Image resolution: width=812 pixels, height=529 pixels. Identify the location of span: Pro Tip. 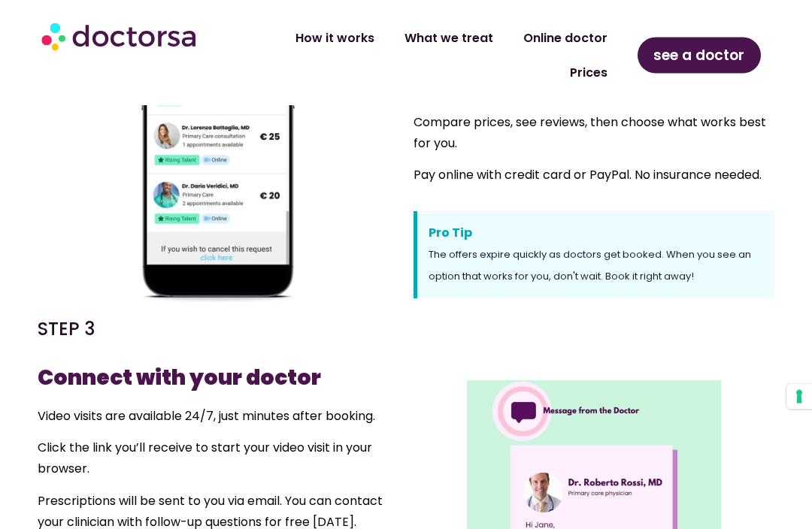
(595, 234).